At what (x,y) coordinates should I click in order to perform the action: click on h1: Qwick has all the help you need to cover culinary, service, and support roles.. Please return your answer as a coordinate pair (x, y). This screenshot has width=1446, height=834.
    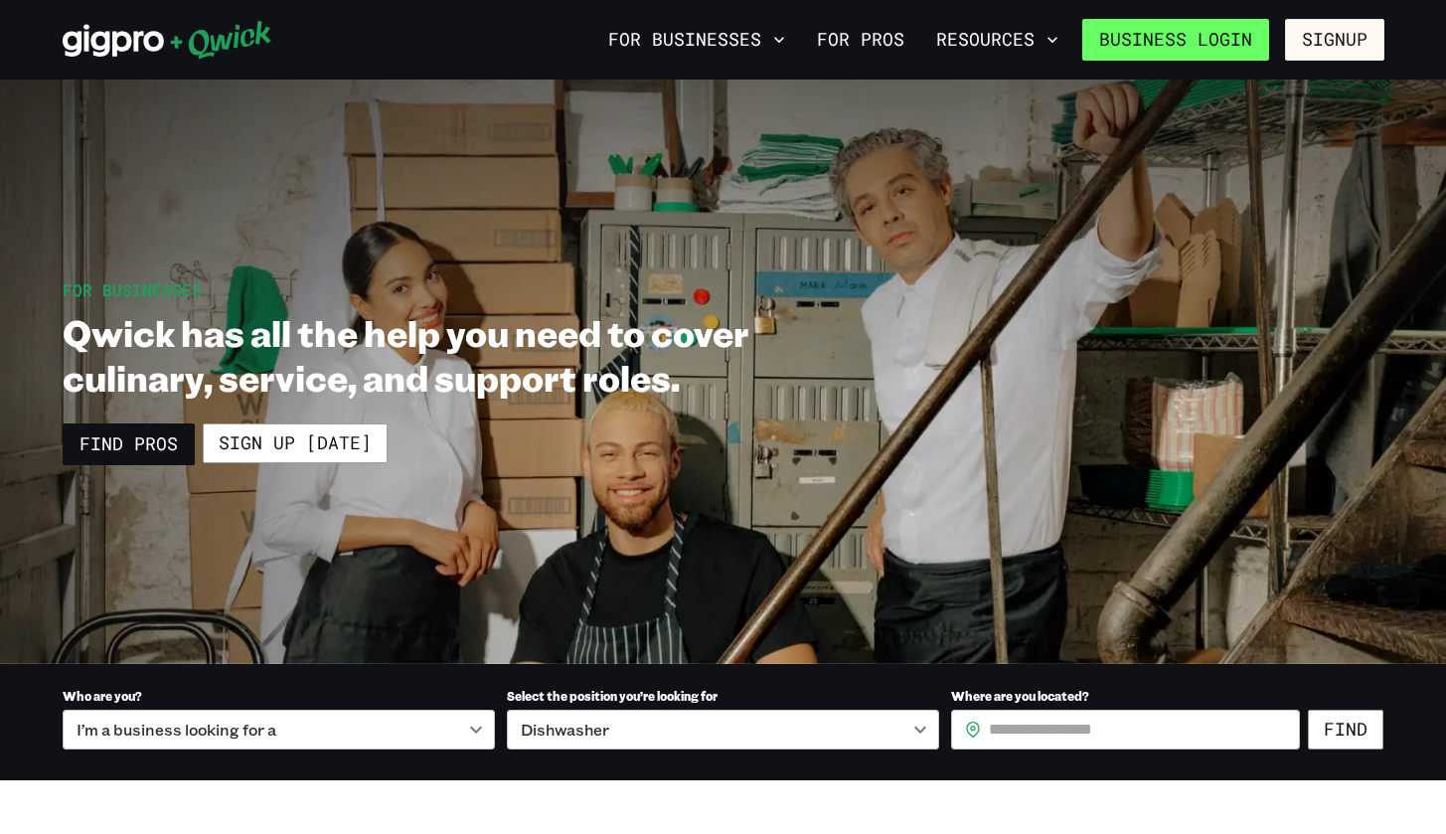
    Looking at the image, I should click on (459, 355).